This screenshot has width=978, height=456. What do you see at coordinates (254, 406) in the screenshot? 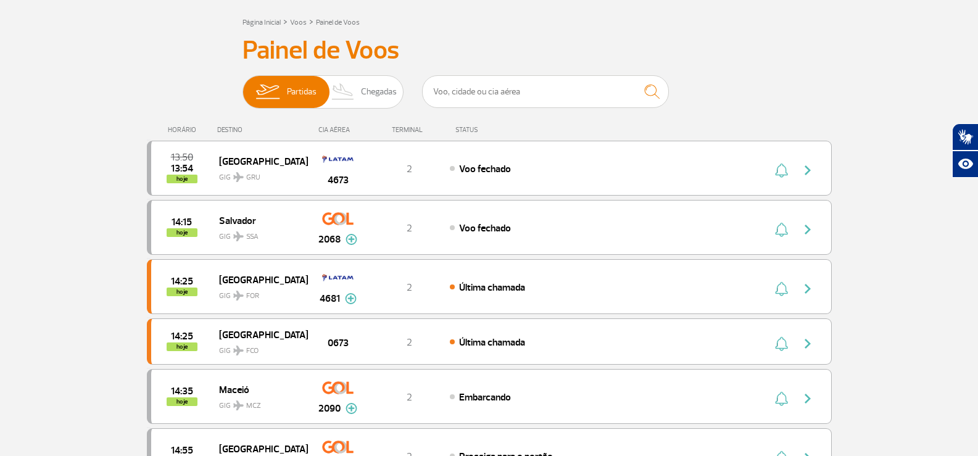
I see `span: MCZ` at bounding box center [254, 406].